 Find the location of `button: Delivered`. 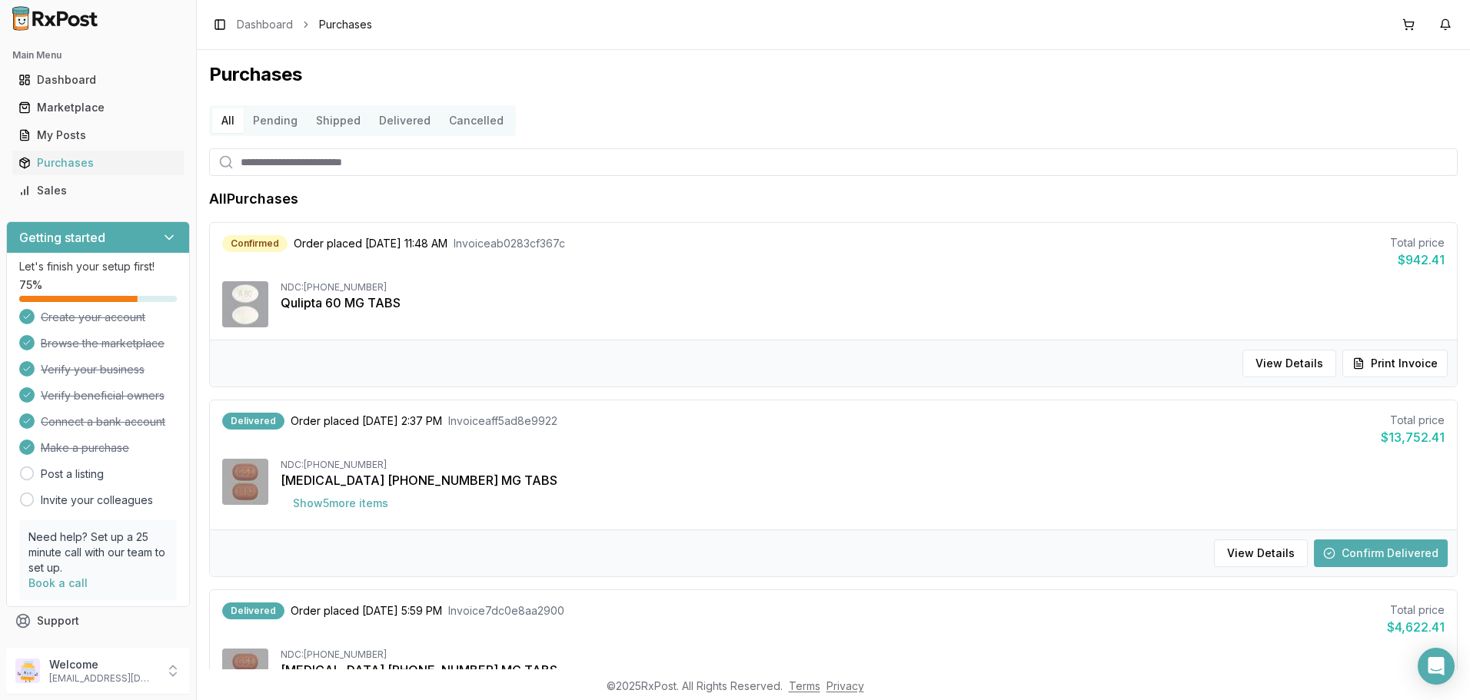

button: Delivered is located at coordinates (404, 121).